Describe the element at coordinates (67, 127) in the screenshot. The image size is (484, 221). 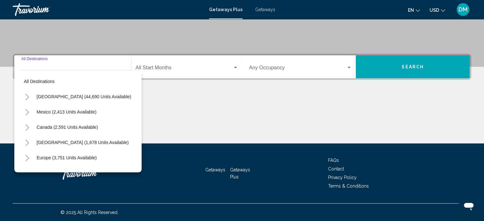
I see `button: Canada (2,591 units available)` at that location.